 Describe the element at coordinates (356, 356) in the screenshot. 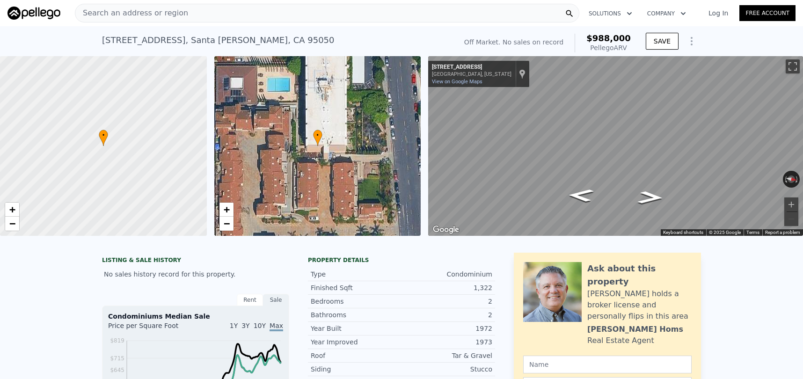

I see `div: Roof` at that location.